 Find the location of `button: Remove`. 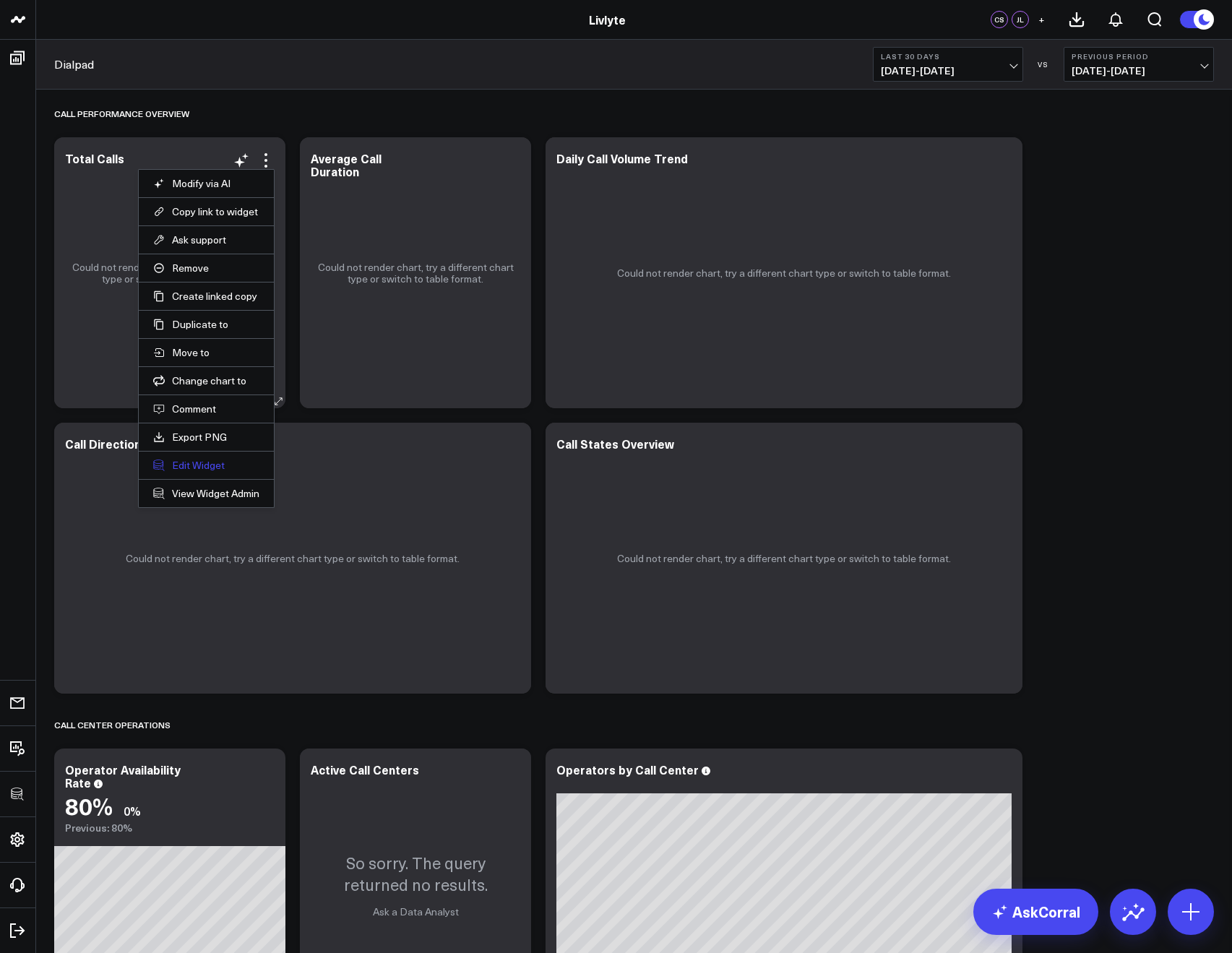

button: Remove is located at coordinates (206, 268).